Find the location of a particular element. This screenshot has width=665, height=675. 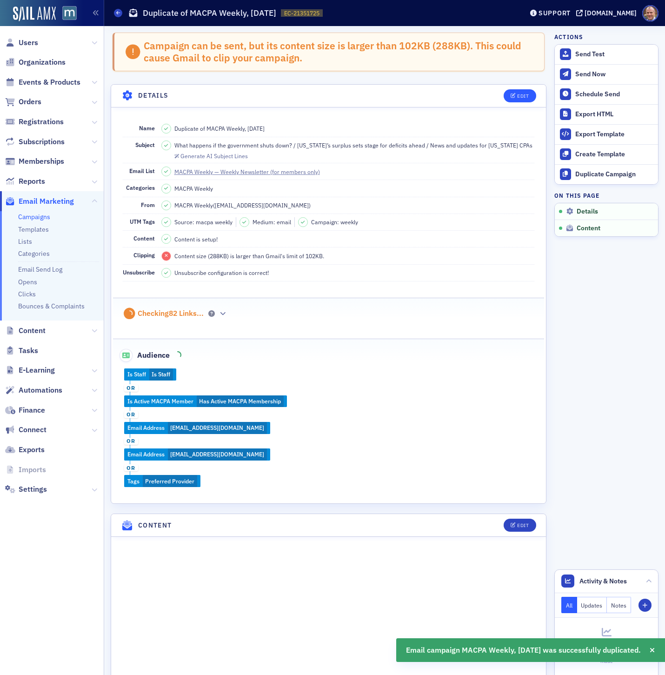

span: Organizations is located at coordinates (42, 62).